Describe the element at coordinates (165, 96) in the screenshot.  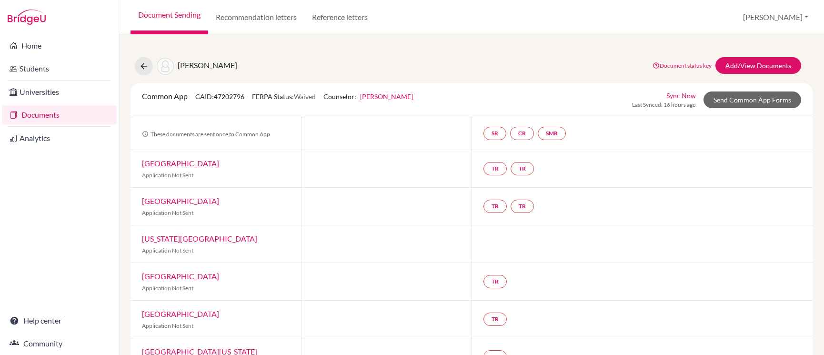
I see `span: Common App` at that location.